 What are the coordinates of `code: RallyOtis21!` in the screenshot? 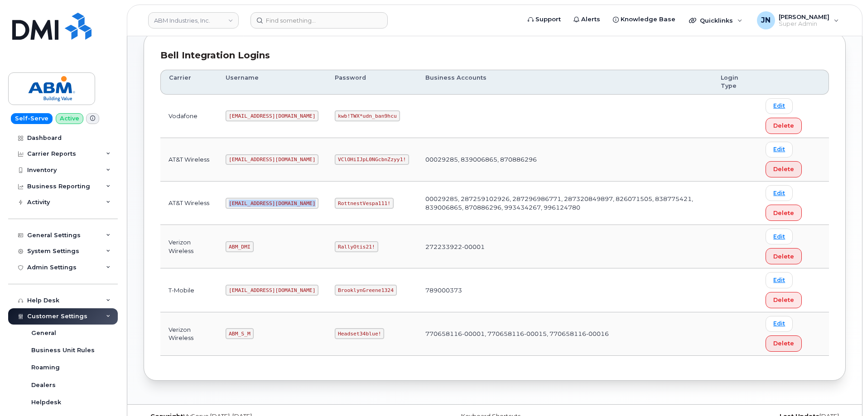 It's located at (356, 247).